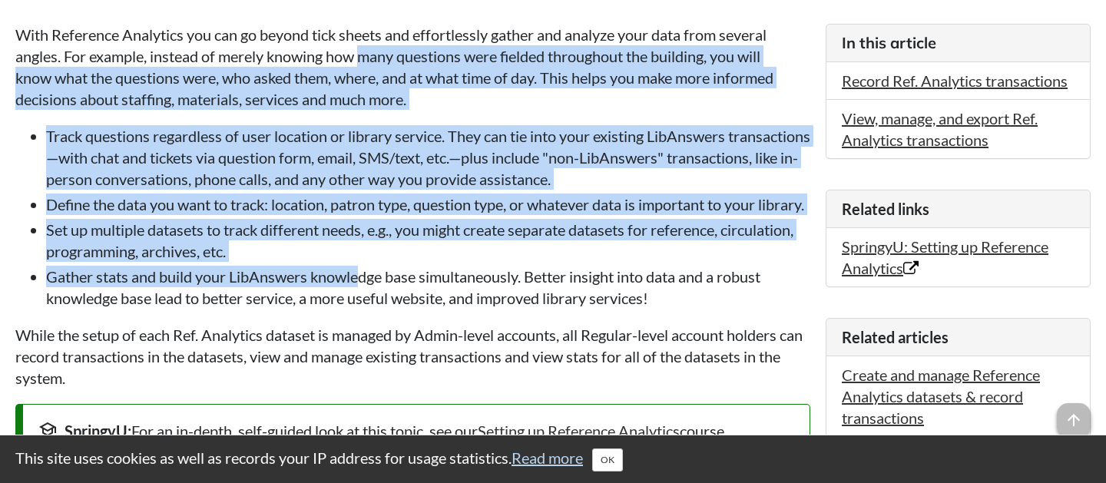  Describe the element at coordinates (416, 431) in the screenshot. I see `div: For an in-depth, self-guided look at this topic, see our course.` at that location.